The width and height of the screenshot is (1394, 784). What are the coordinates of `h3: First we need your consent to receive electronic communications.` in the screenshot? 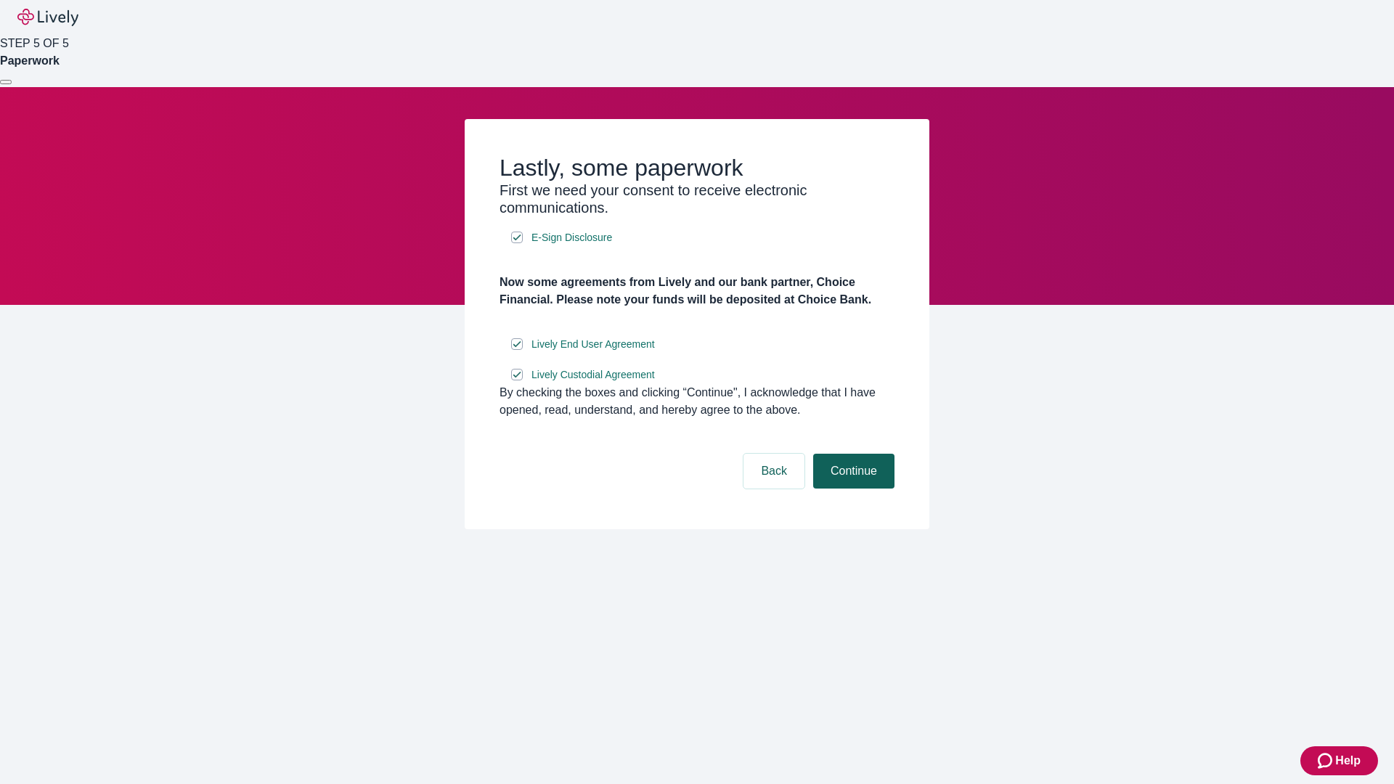 It's located at (697, 199).